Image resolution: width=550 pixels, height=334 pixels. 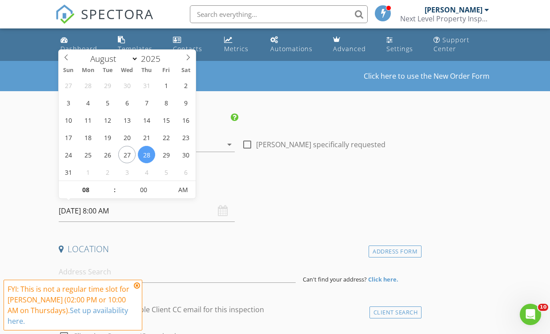 What do you see at coordinates (186, 70) in the screenshot?
I see `span: Sat` at bounding box center [186, 70].